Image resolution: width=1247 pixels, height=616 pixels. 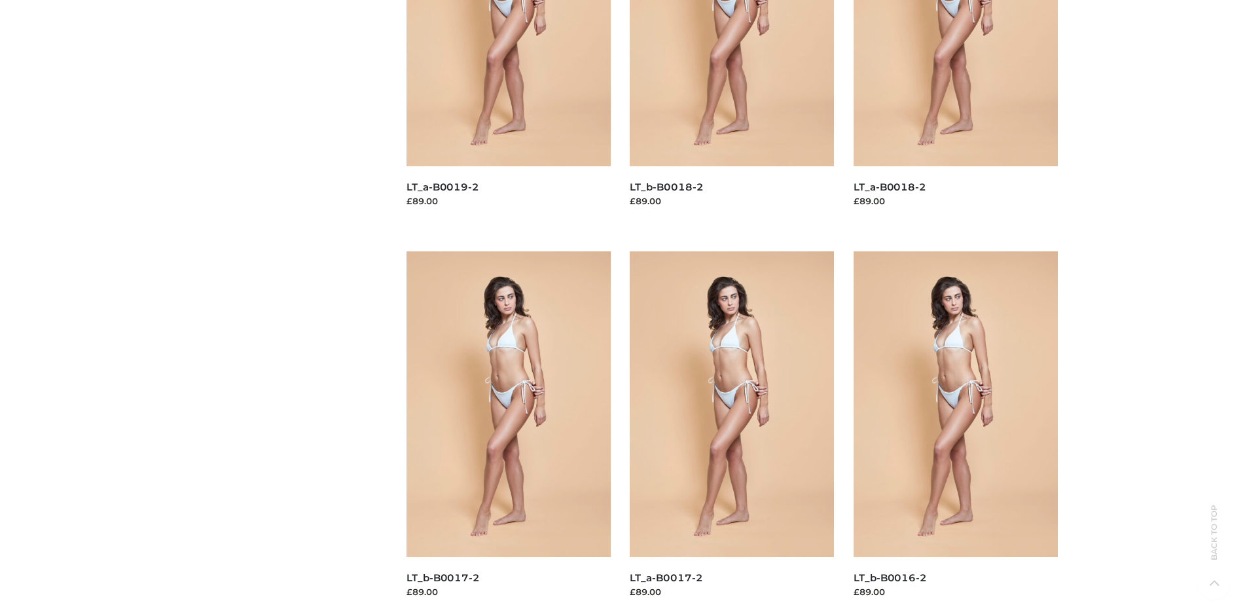 What do you see at coordinates (666, 577) in the screenshot?
I see `a: LT_a-B0017-2` at bounding box center [666, 577].